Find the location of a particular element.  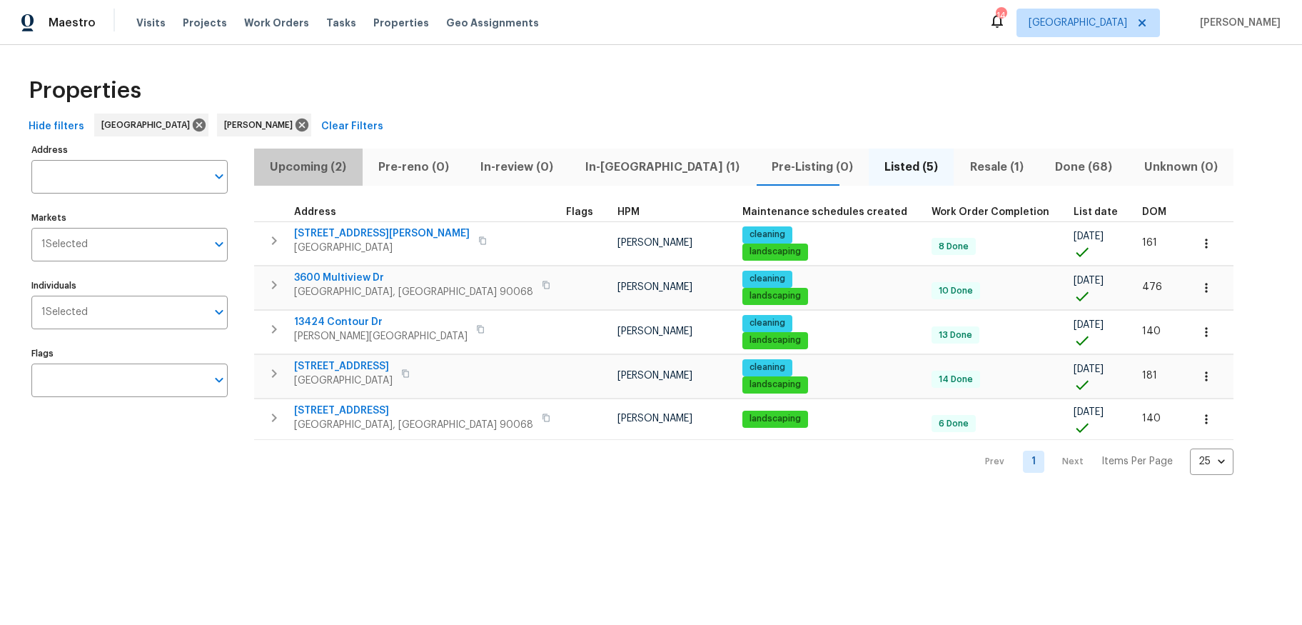

span: 6 Done is located at coordinates (954, 423).